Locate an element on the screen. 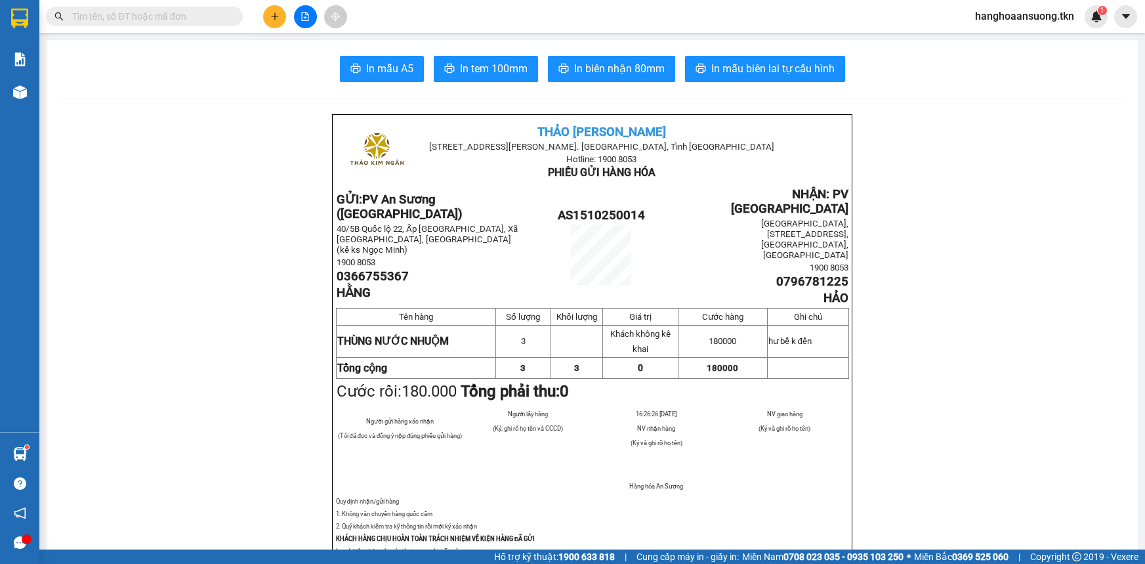 Image resolution: width=1145 pixels, height=564 pixels. span: 0366755367 is located at coordinates (373, 276).